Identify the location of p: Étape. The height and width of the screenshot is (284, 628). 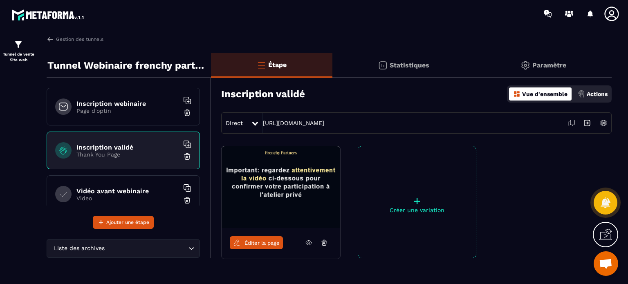
(277, 65).